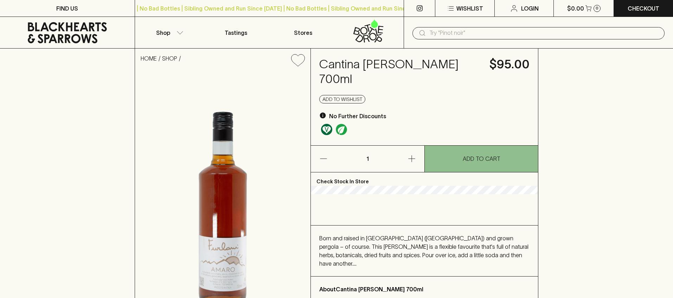  I want to click on p: No Further Discounts, so click(358, 116).